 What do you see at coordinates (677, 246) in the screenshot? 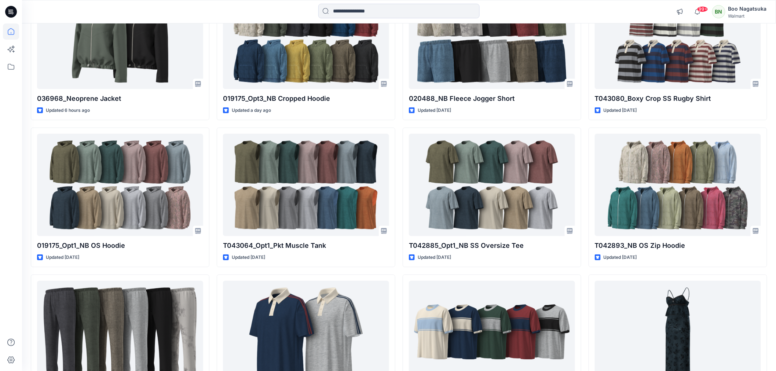
I see `p: T042893_NB OS Zip Hoodie` at bounding box center [677, 246].